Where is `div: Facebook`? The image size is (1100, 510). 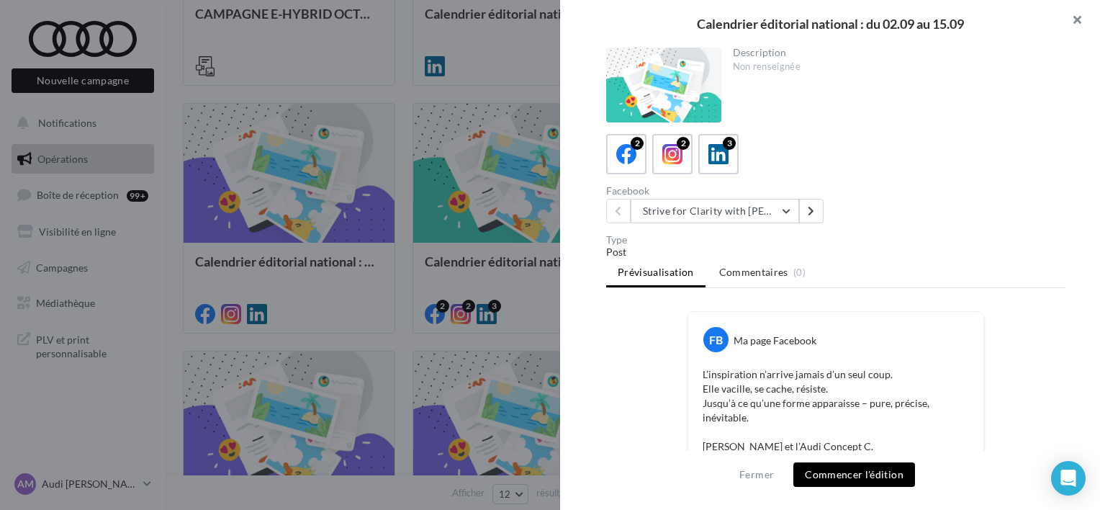 div: Facebook is located at coordinates (718, 191).